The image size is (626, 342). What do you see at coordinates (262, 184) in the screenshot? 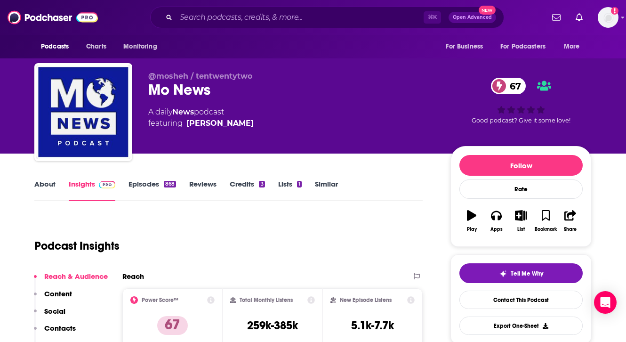
I see `div: 3` at bounding box center [262, 184].